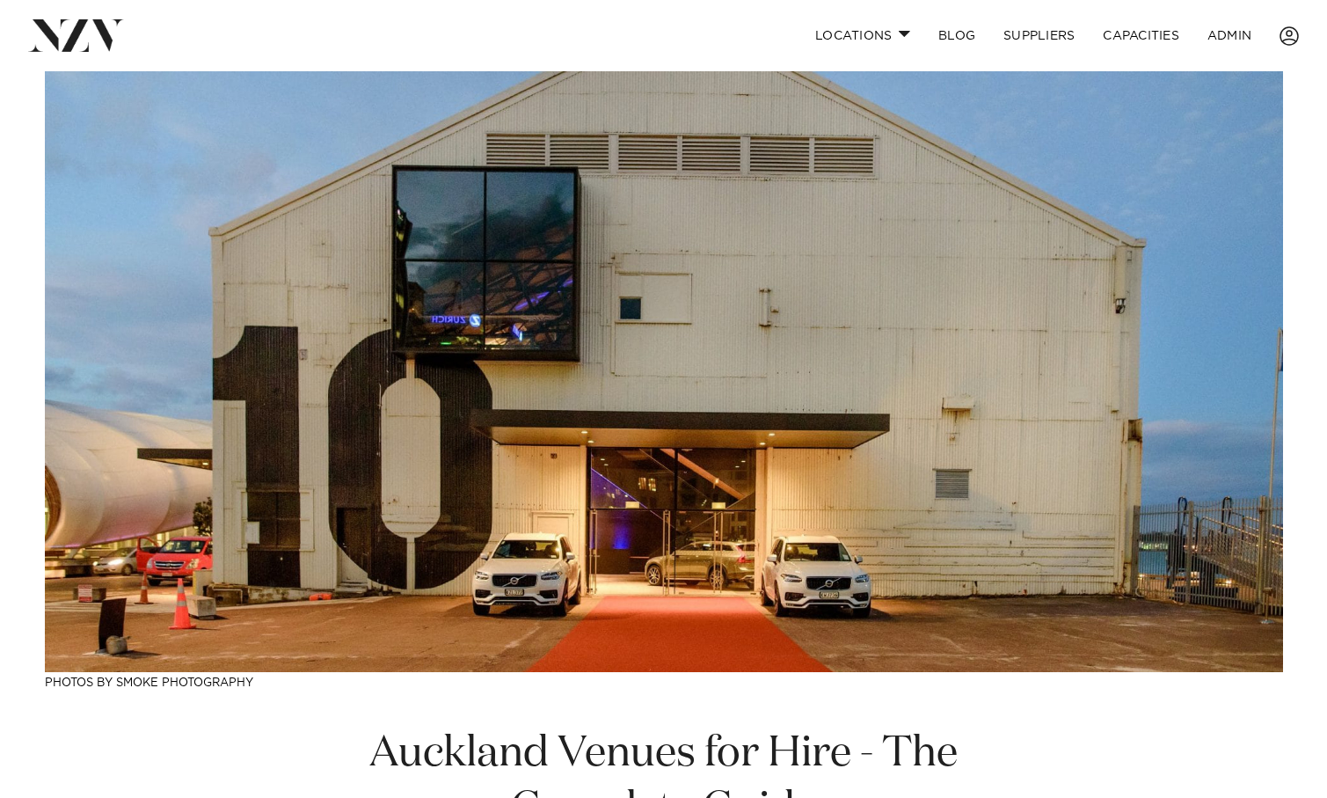  I want to click on a: ADMIN, so click(1230, 35).